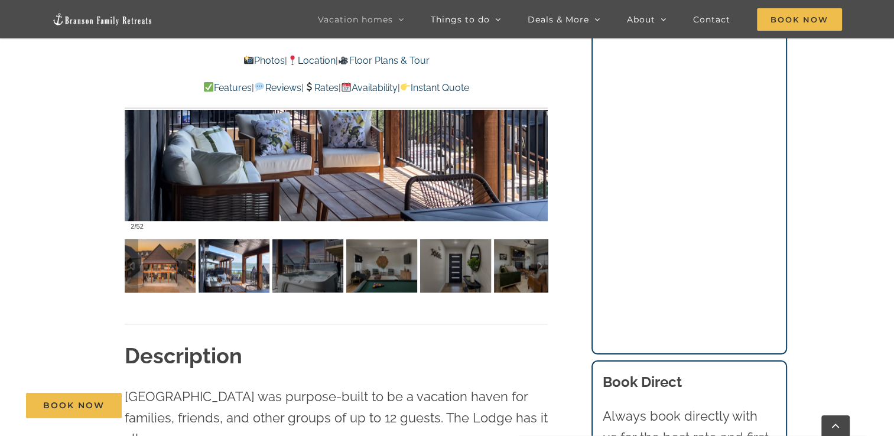  What do you see at coordinates (642, 382) in the screenshot?
I see `b: Book Direct` at bounding box center [642, 382].